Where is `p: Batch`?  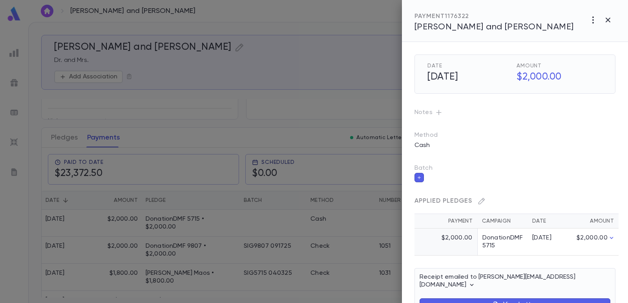
p: Batch is located at coordinates (515, 168).